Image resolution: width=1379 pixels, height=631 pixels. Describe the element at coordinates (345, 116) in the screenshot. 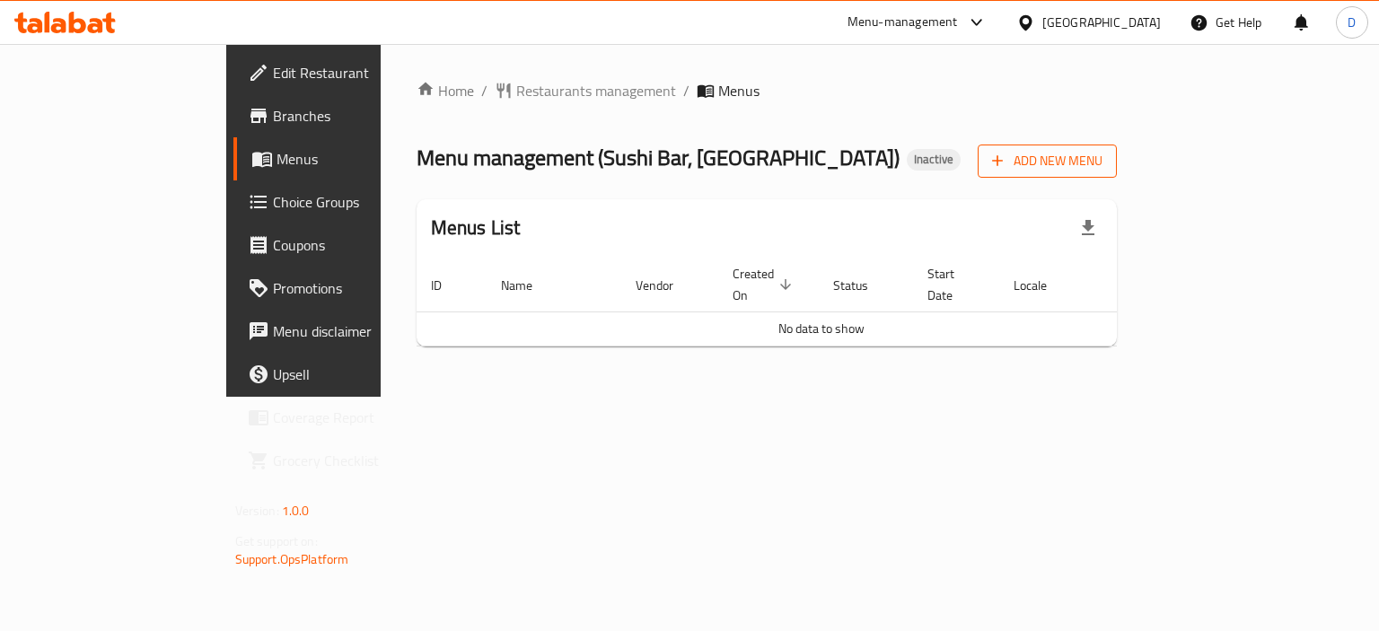

I see `a: Branches` at that location.